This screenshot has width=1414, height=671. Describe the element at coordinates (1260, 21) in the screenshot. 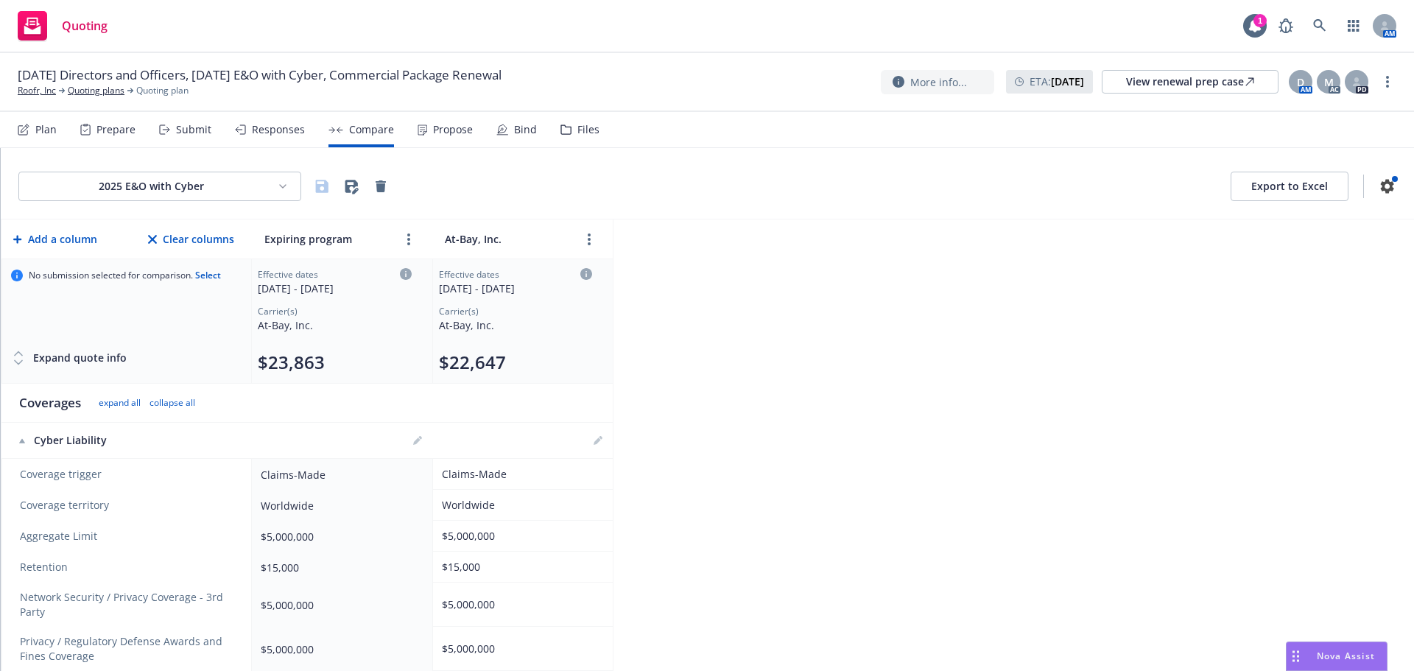

I see `div: 1` at that location.